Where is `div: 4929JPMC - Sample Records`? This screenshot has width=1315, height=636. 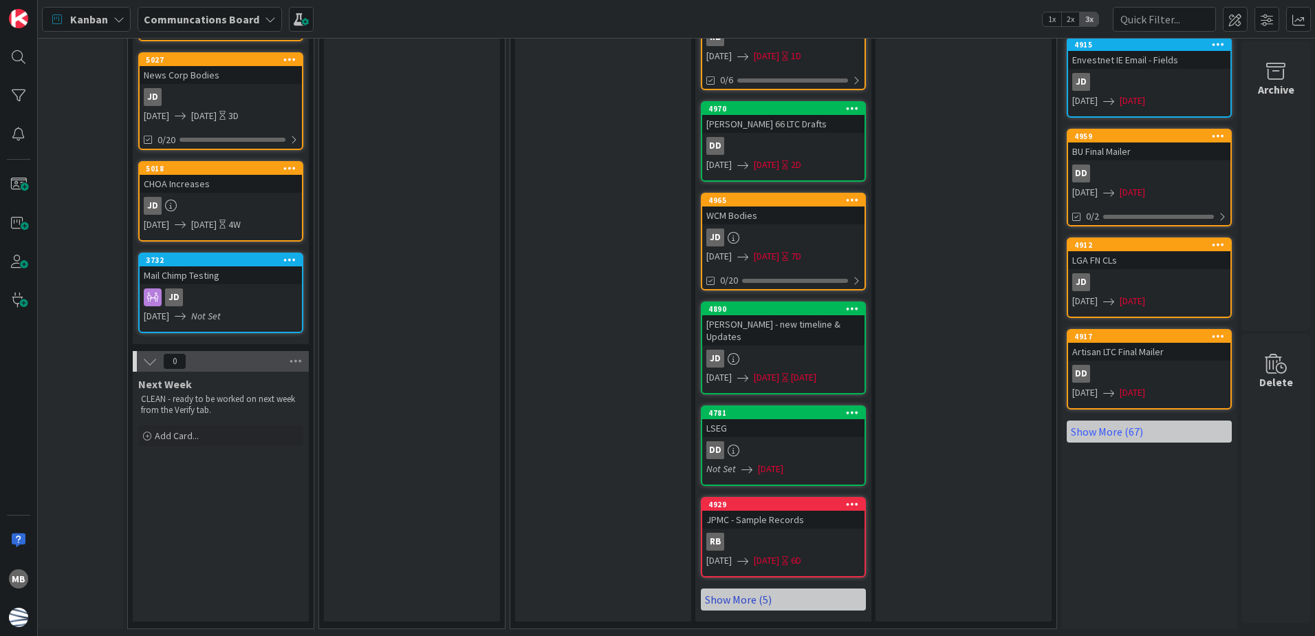
div: 4929JPMC - Sample Records is located at coordinates (784, 513).